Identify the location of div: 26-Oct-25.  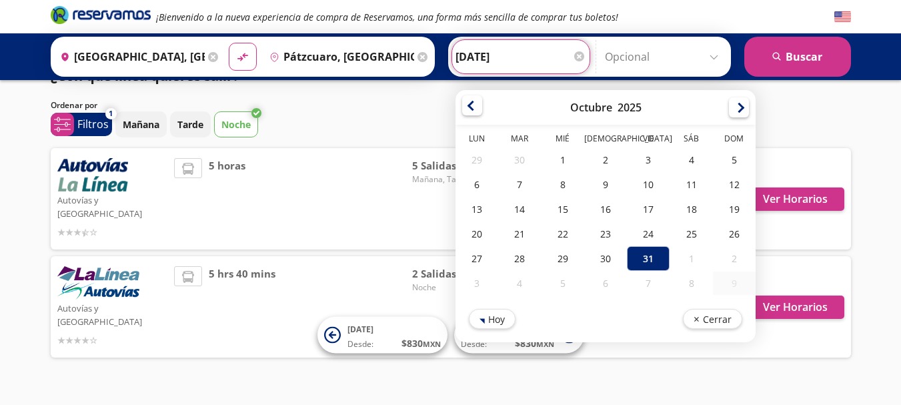
(733, 233).